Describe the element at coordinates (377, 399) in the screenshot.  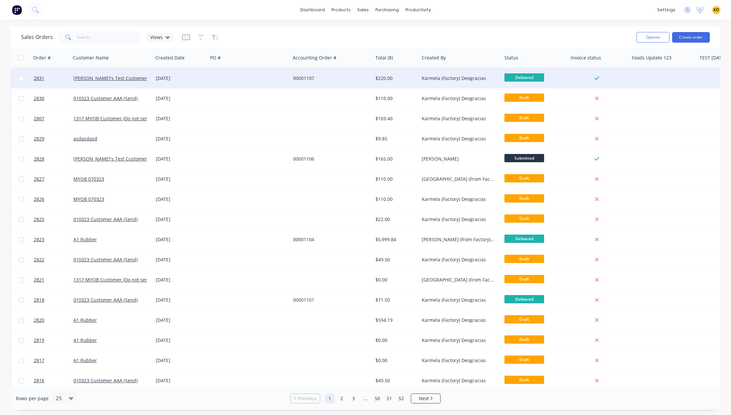
I see `a: Page 50` at that location.